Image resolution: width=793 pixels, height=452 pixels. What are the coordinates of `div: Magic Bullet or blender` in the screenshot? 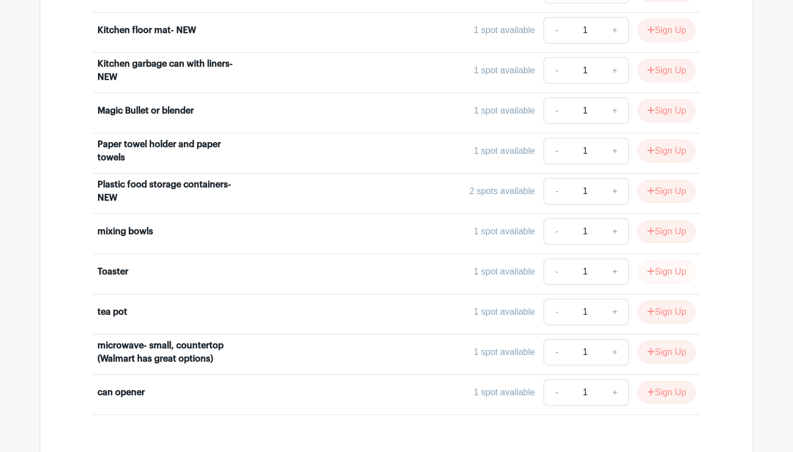 It's located at (145, 111).